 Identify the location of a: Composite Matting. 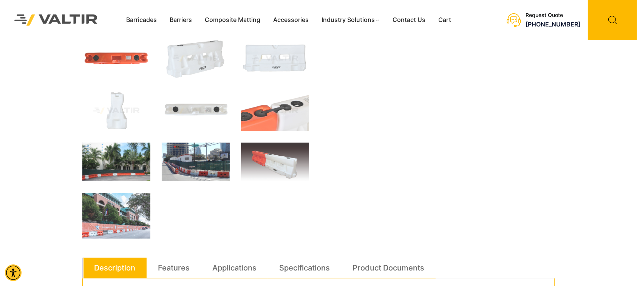
(232, 20).